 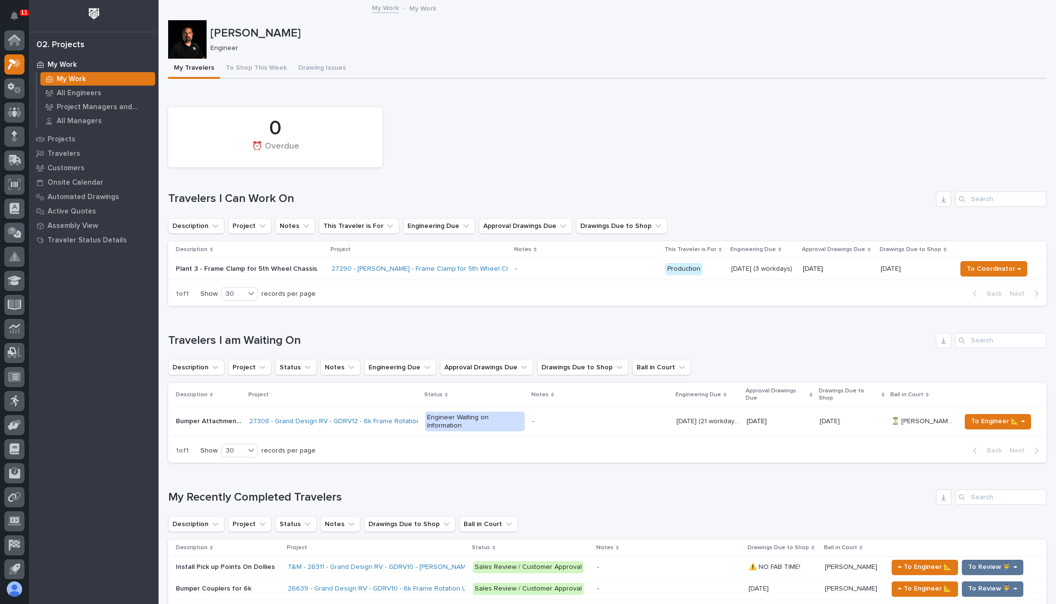 I want to click on button: This Traveler is For, so click(x=359, y=226).